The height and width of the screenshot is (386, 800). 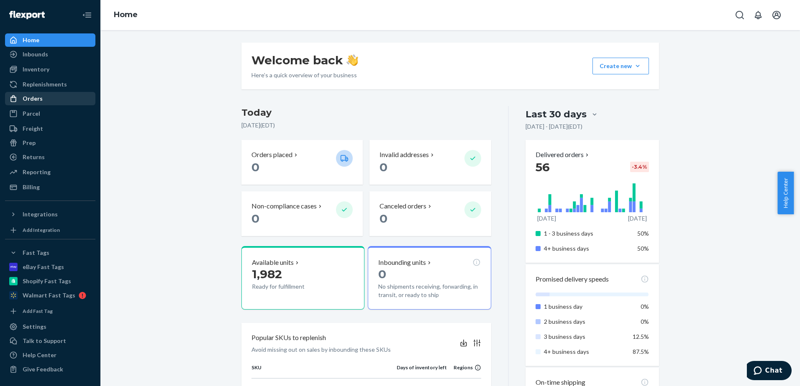 I want to click on a: eBay Fast Tags, so click(x=50, y=267).